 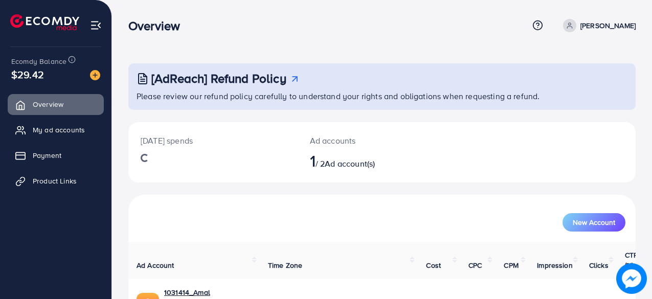 I want to click on img: menu, so click(x=96, y=25).